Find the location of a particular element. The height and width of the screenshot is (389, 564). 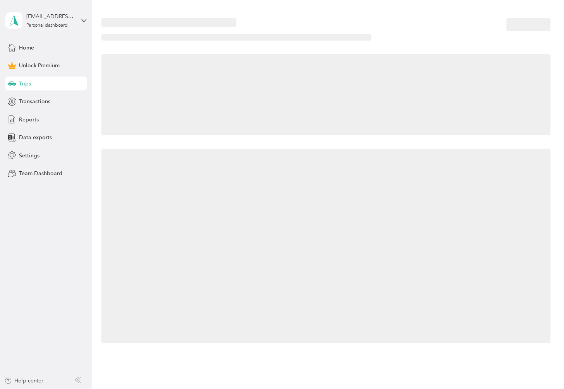

div: Personal dashboard is located at coordinates (47, 26).